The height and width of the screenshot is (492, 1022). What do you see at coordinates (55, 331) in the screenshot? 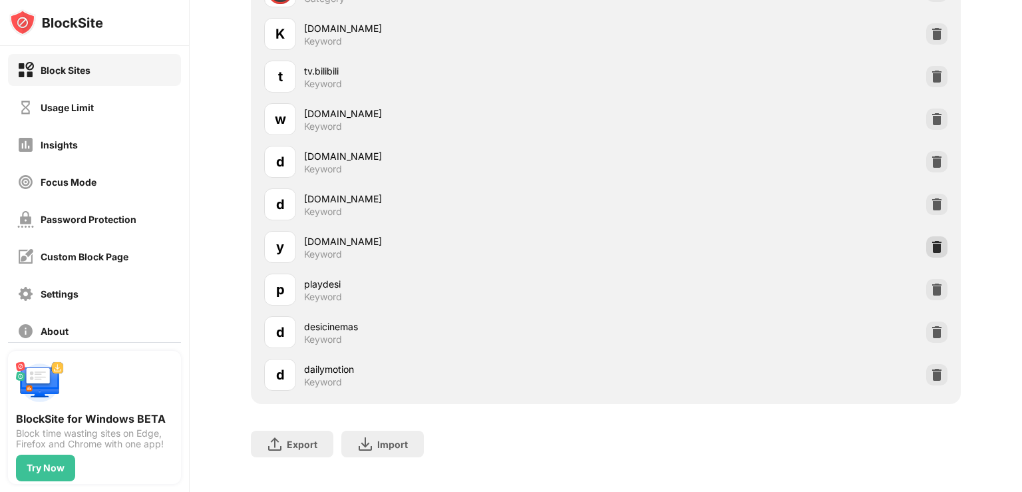
I see `div: About` at bounding box center [55, 331].